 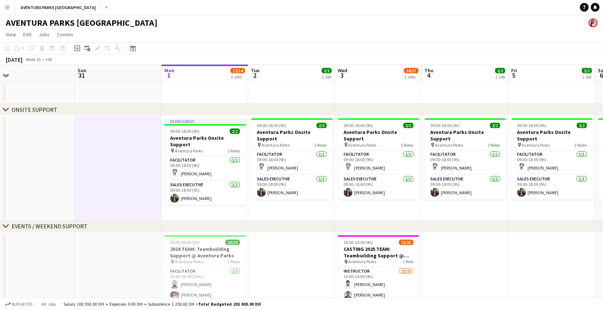 What do you see at coordinates (342, 75) in the screenshot?
I see `span: 3` at bounding box center [342, 75].